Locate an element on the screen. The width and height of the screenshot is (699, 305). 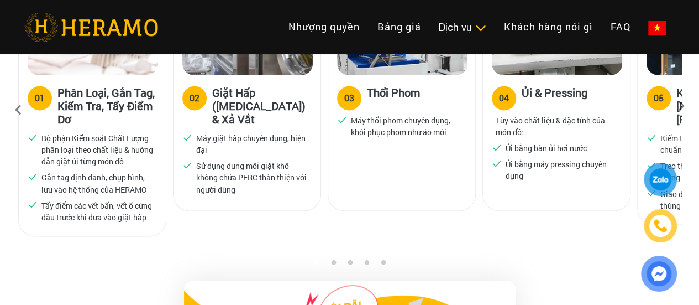
a: Nhượng quyền is located at coordinates (324, 27).